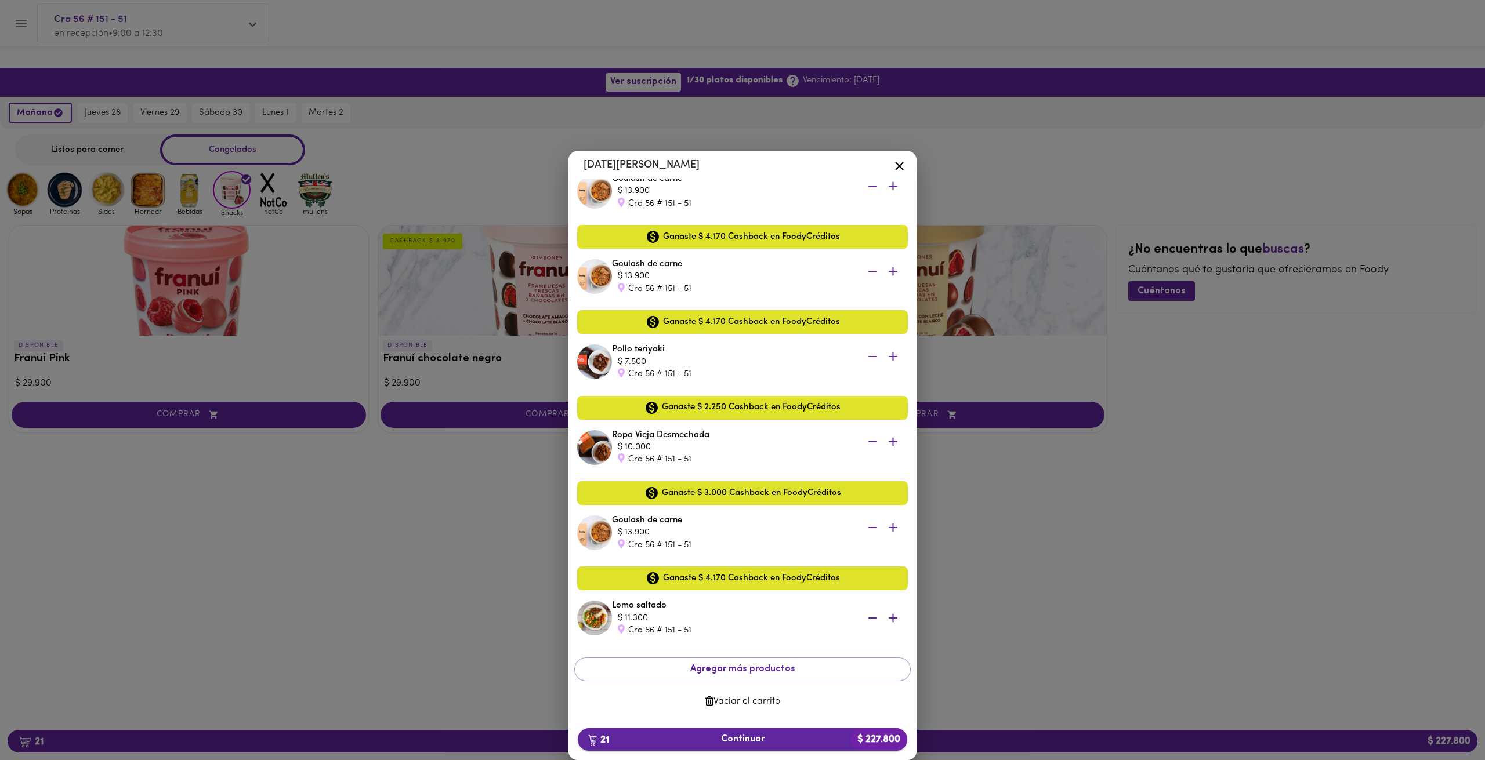 This screenshot has height=760, width=1485. What do you see at coordinates (734, 447) in the screenshot?
I see `div: $ 10.000` at bounding box center [734, 447].